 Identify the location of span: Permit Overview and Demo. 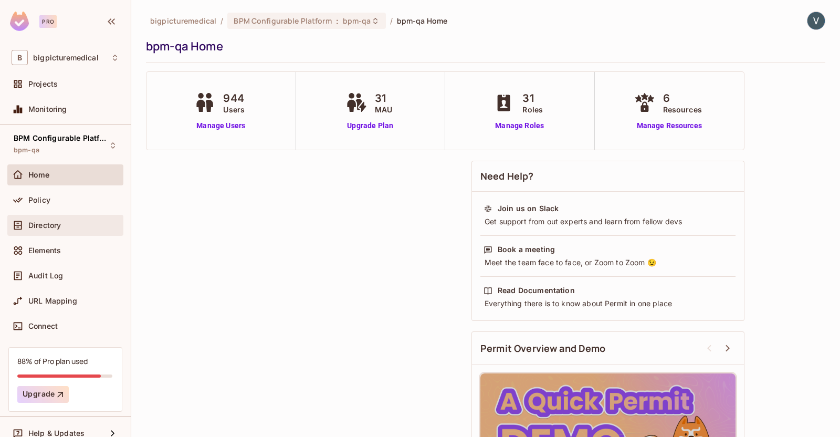
(543, 348).